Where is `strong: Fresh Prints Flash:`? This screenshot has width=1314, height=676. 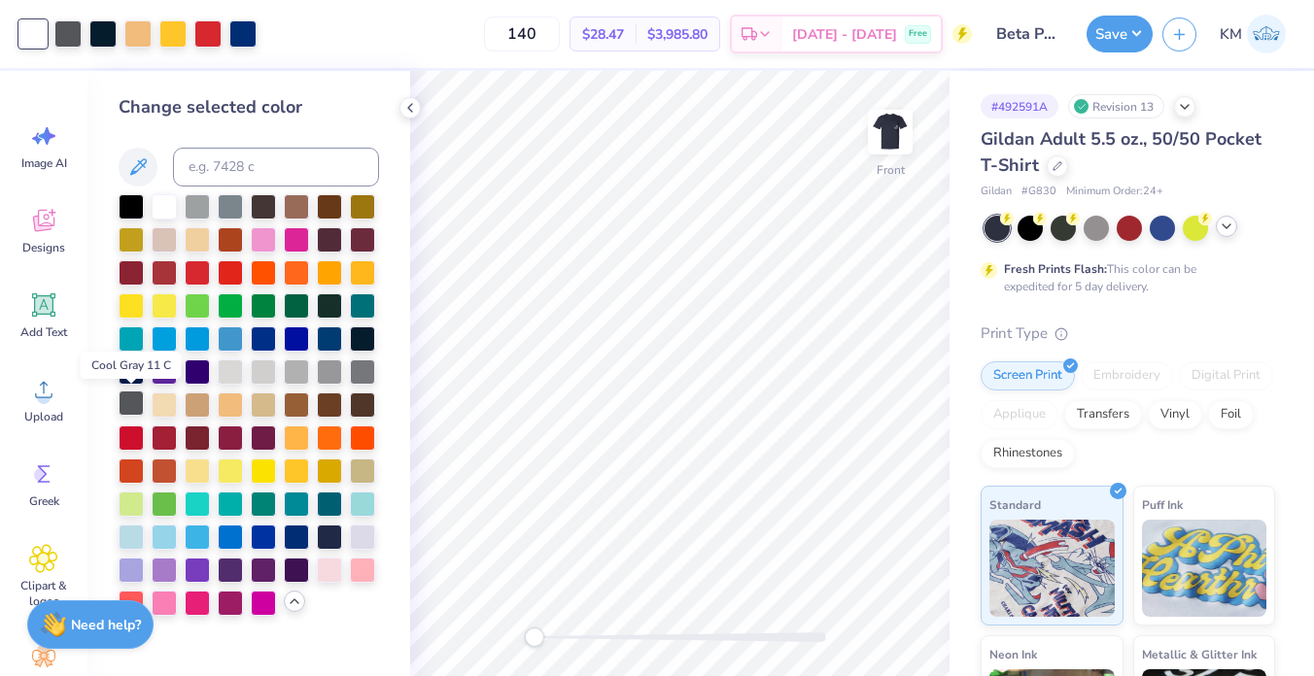 strong: Fresh Prints Flash: is located at coordinates (1055, 269).